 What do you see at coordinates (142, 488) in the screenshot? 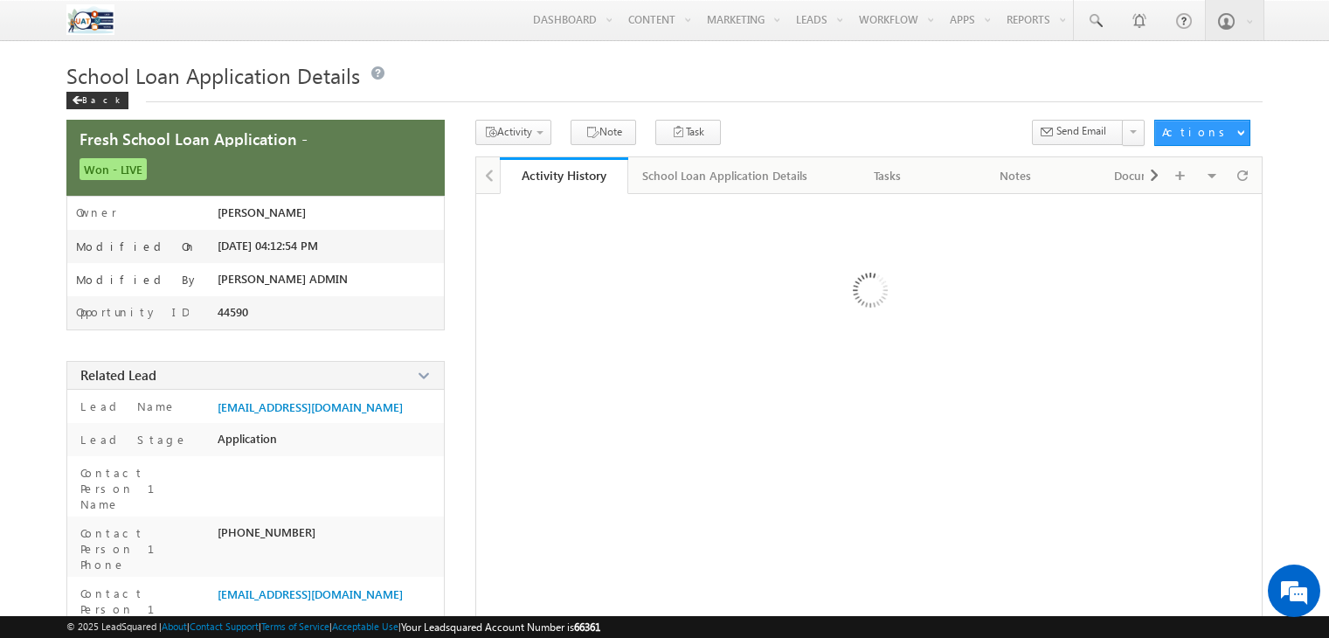
I see `label: Contact Person 1 Name` at bounding box center [142, 488].